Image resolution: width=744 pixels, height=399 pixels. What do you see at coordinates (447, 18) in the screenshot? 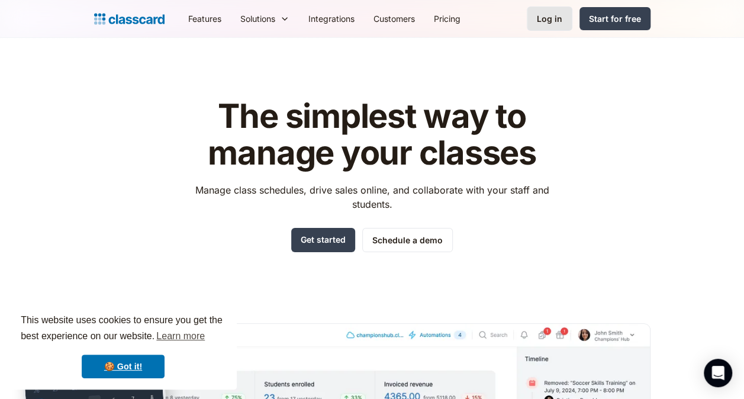
I see `a: Pricing` at bounding box center [447, 18].